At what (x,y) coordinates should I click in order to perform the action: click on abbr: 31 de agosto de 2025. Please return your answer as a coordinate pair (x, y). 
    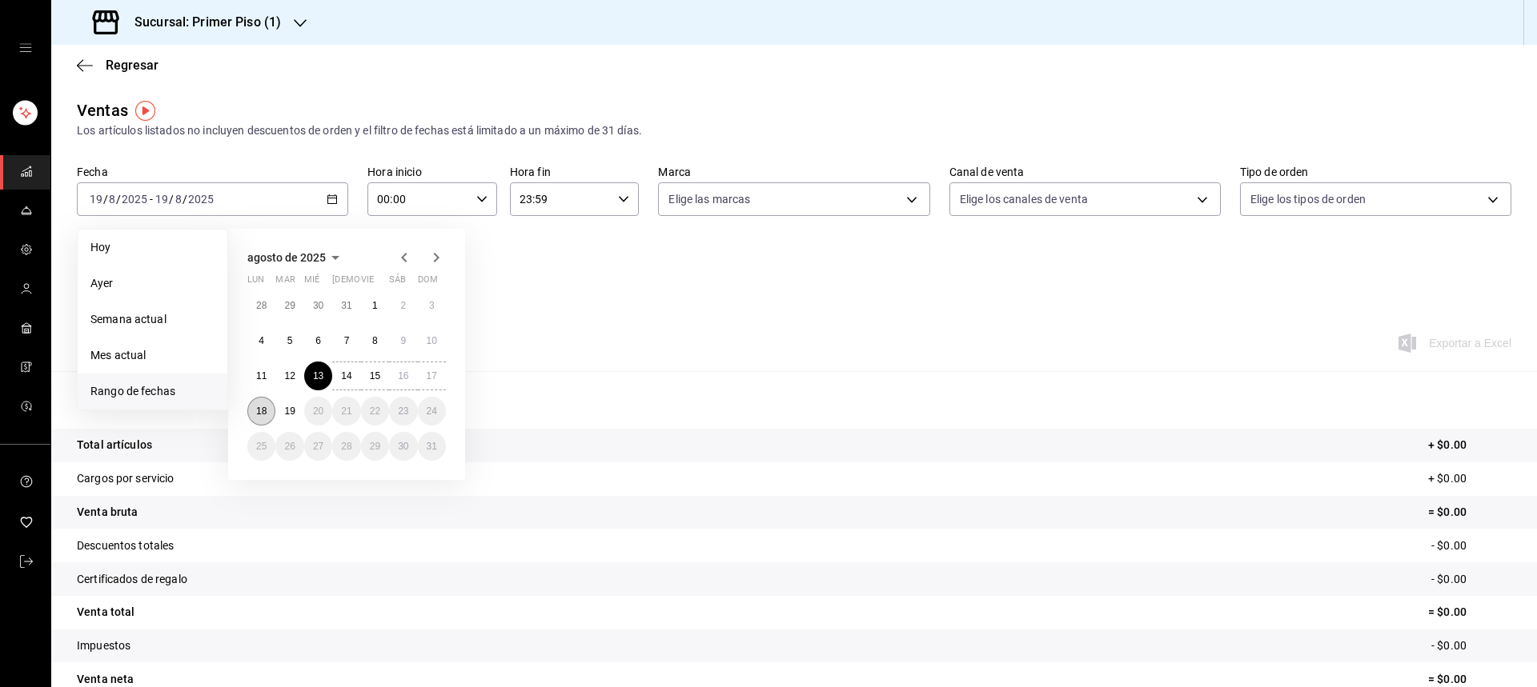
    Looking at the image, I should click on (431, 447).